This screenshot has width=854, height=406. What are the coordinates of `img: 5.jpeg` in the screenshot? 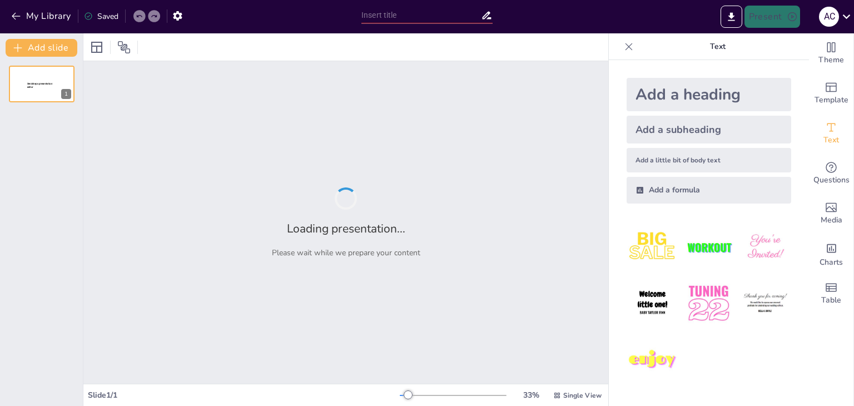 It's located at (709, 303).